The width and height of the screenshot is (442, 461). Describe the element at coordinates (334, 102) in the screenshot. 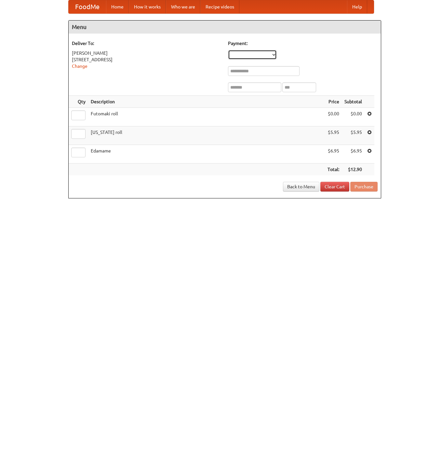

I see `th: Price` at that location.